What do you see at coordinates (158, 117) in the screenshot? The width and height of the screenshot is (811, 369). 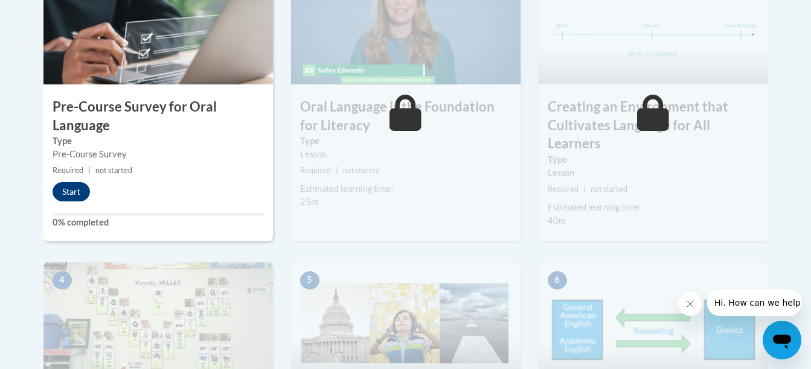 I see `h3: Pre-Course Survey for Oral Language` at bounding box center [158, 117].